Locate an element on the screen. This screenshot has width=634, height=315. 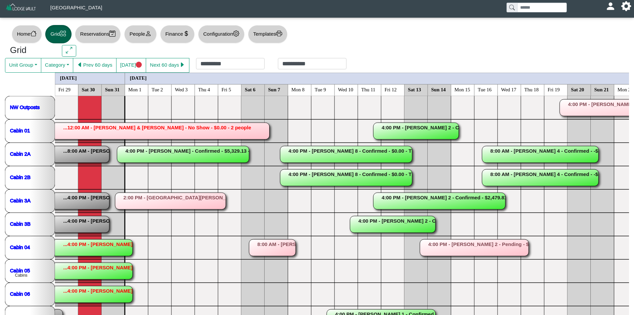
a: Cabin 05 is located at coordinates (20, 270).